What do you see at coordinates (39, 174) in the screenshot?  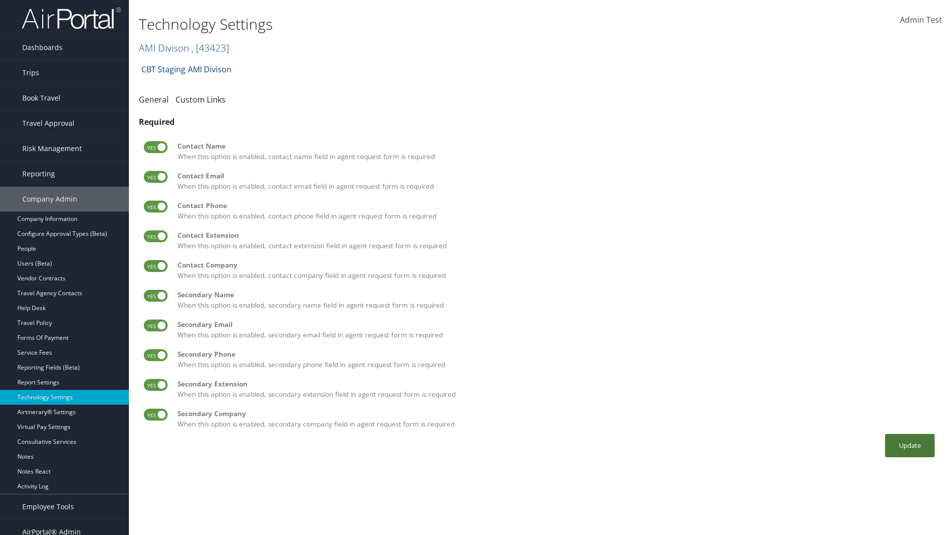 I see `span: Reporting` at bounding box center [39, 174].